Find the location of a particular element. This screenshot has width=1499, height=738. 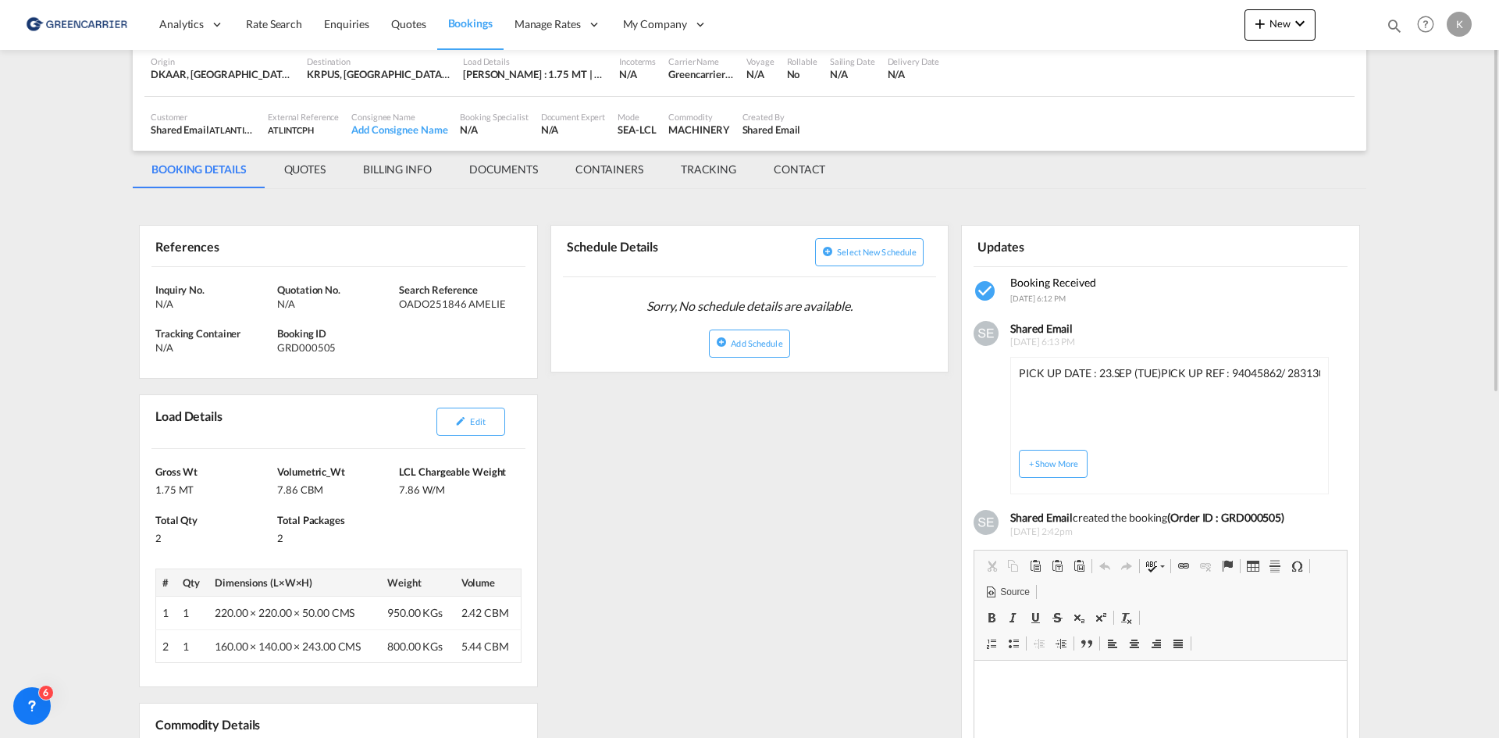

md-tab-item: BILLING INFO is located at coordinates (397, 169).